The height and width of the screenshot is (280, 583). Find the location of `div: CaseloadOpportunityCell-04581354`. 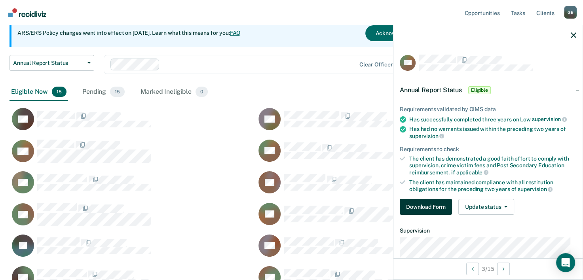

div: CaseloadOpportunityCell-04581354 is located at coordinates (379, 219).